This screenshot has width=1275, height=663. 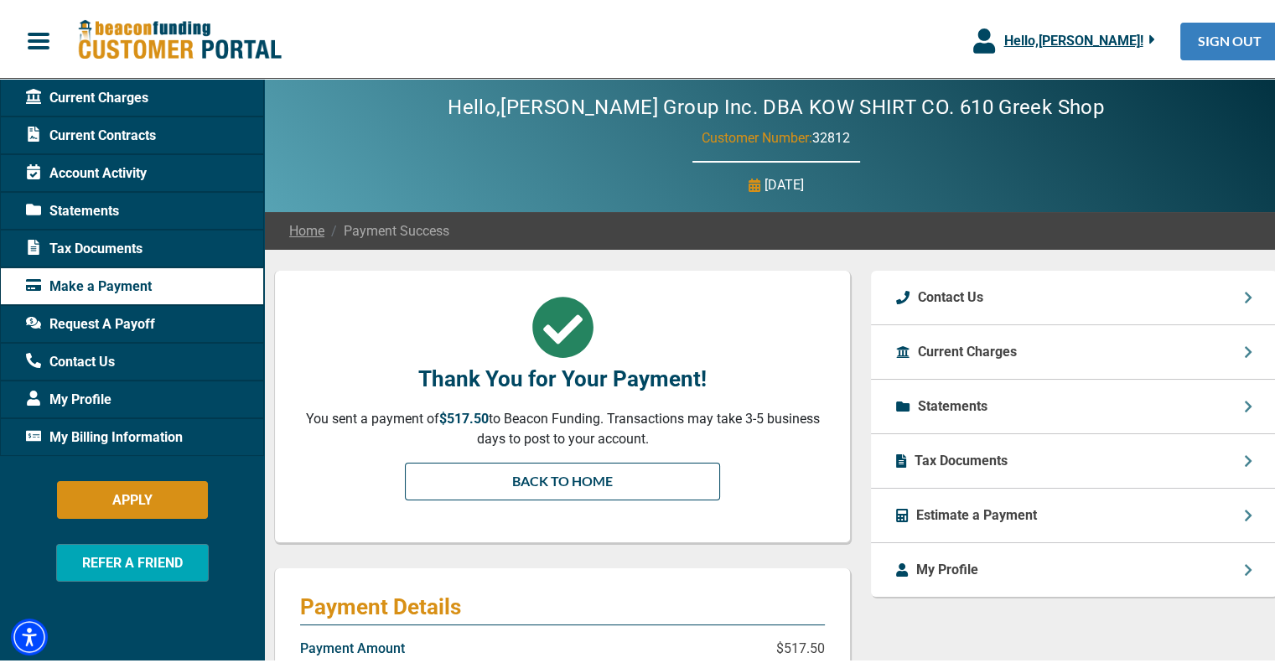 I want to click on p: Thank You for Your Payment!, so click(x=562, y=376).